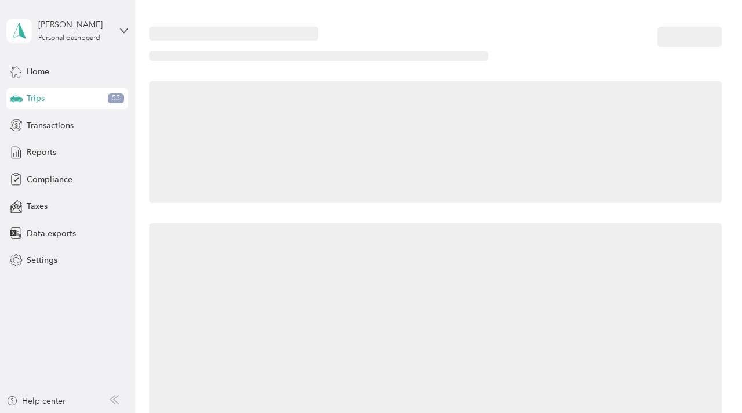 This screenshot has height=413, width=742. What do you see at coordinates (49, 179) in the screenshot?
I see `span: Compliance` at bounding box center [49, 179].